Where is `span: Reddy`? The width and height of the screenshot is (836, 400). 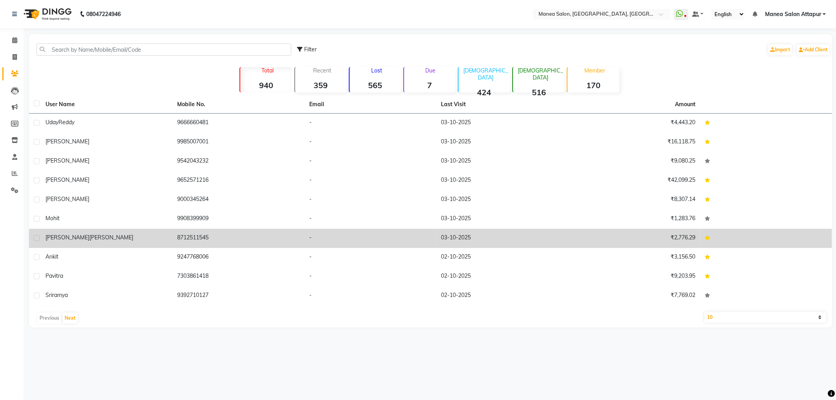 span: Reddy is located at coordinates (66, 122).